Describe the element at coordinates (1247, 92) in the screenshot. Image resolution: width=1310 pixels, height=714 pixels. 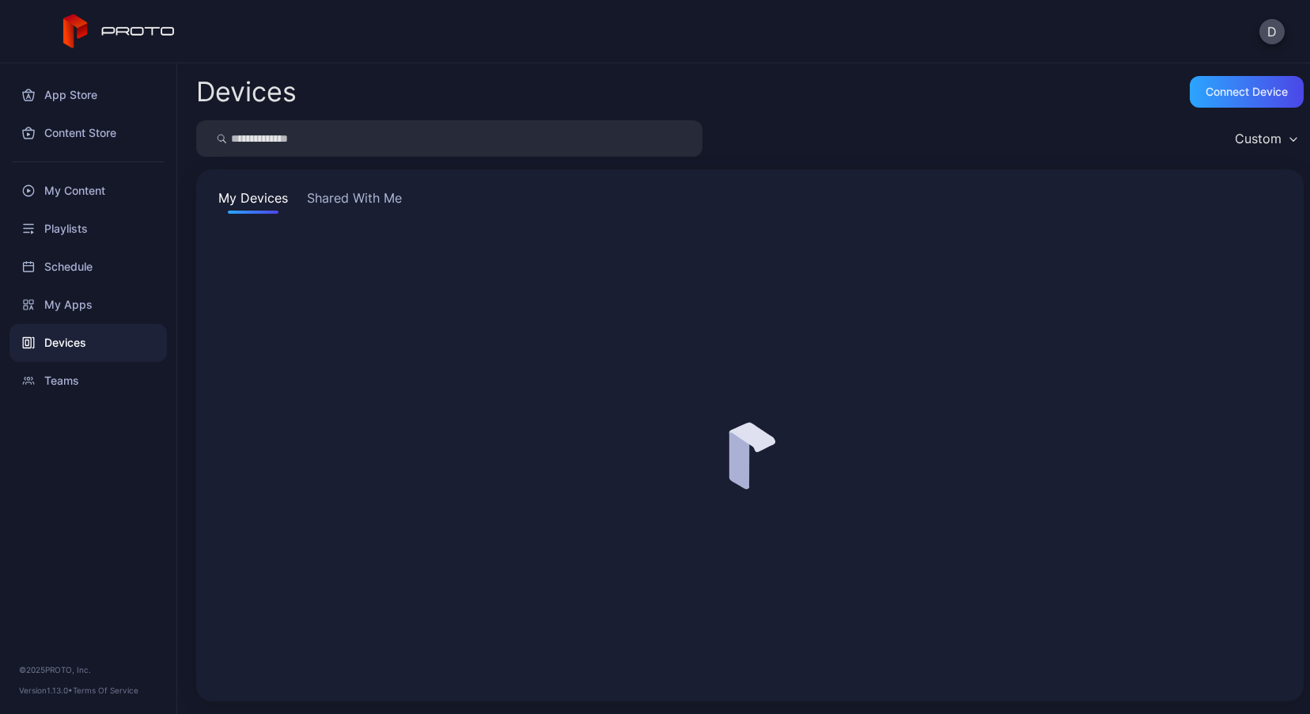
I see `button: Connect device` at that location.